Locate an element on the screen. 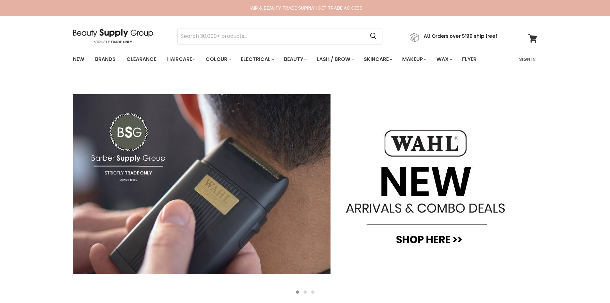 The height and width of the screenshot is (303, 610). div: HAIR & BEAUTY TRADE SUPPLY | is located at coordinates (305, 8).